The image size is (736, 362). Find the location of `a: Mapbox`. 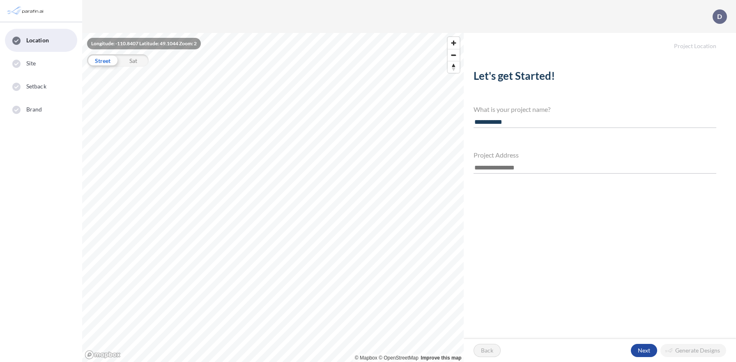

a: Mapbox is located at coordinates (366, 358).